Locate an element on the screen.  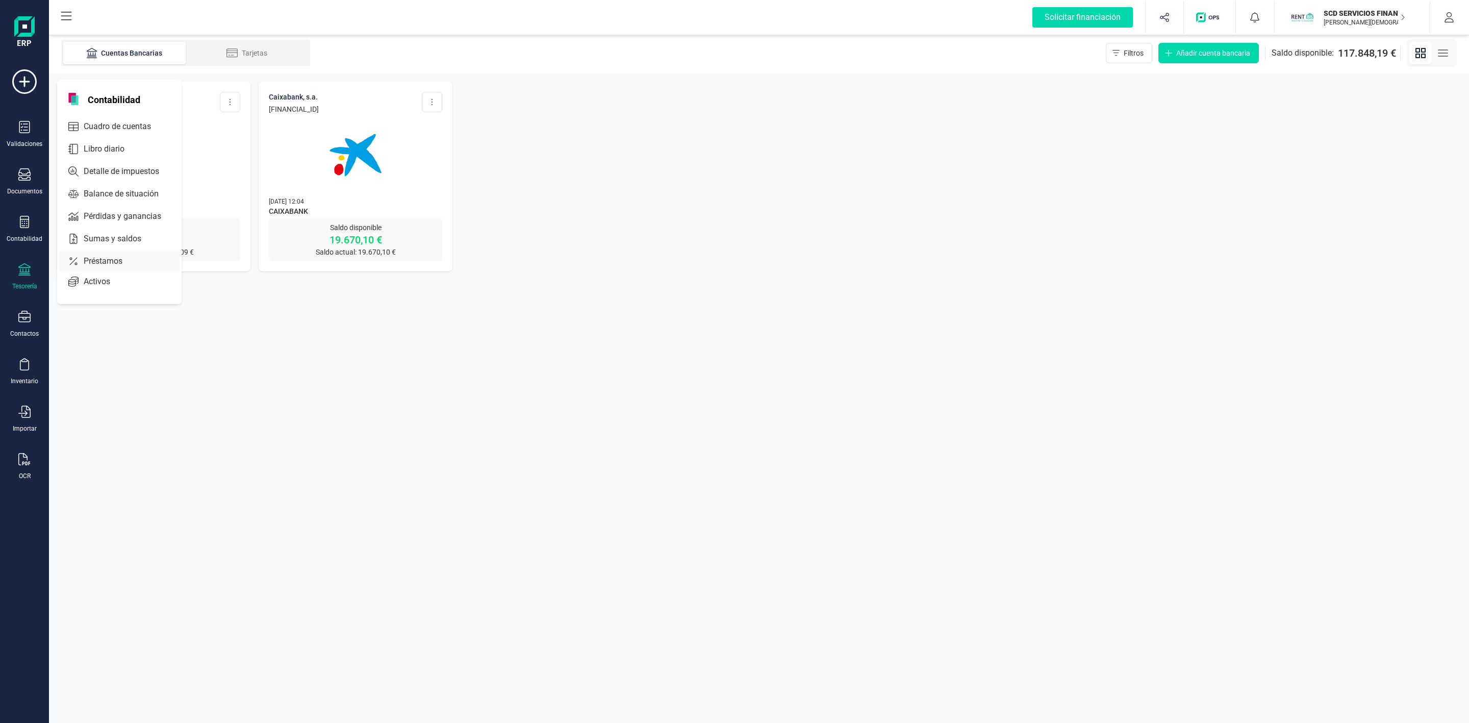
img: Logo de OPS is located at coordinates (1210, 17).